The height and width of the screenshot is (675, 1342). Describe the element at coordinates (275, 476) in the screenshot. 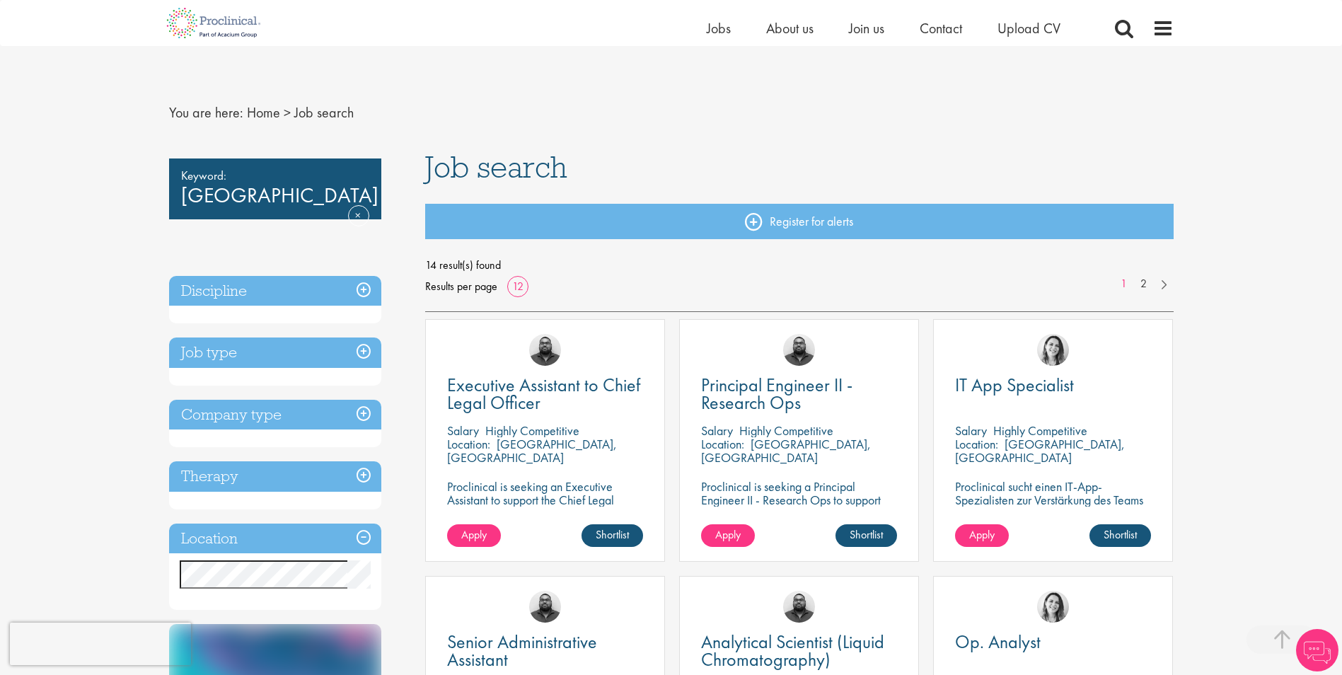

I see `div: Therapy` at that location.